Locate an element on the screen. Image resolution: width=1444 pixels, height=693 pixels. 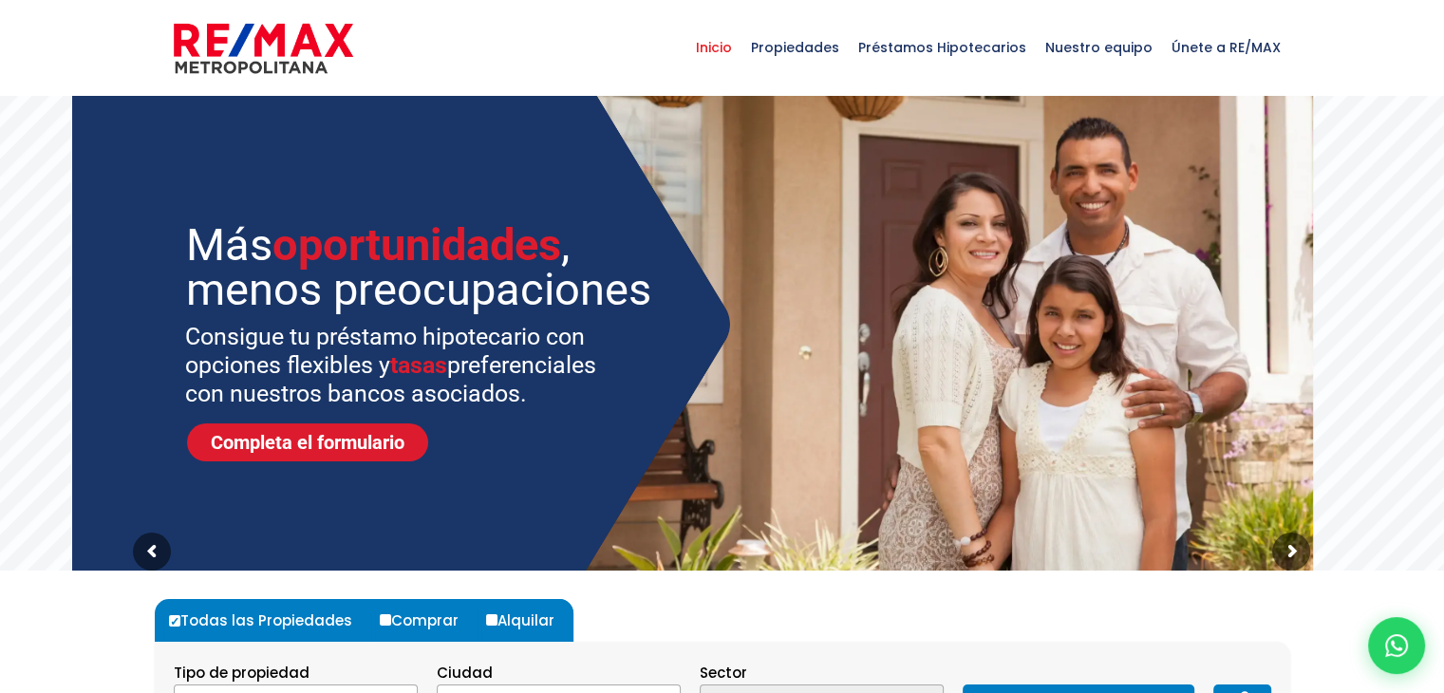
input: Comprar is located at coordinates (386, 620).